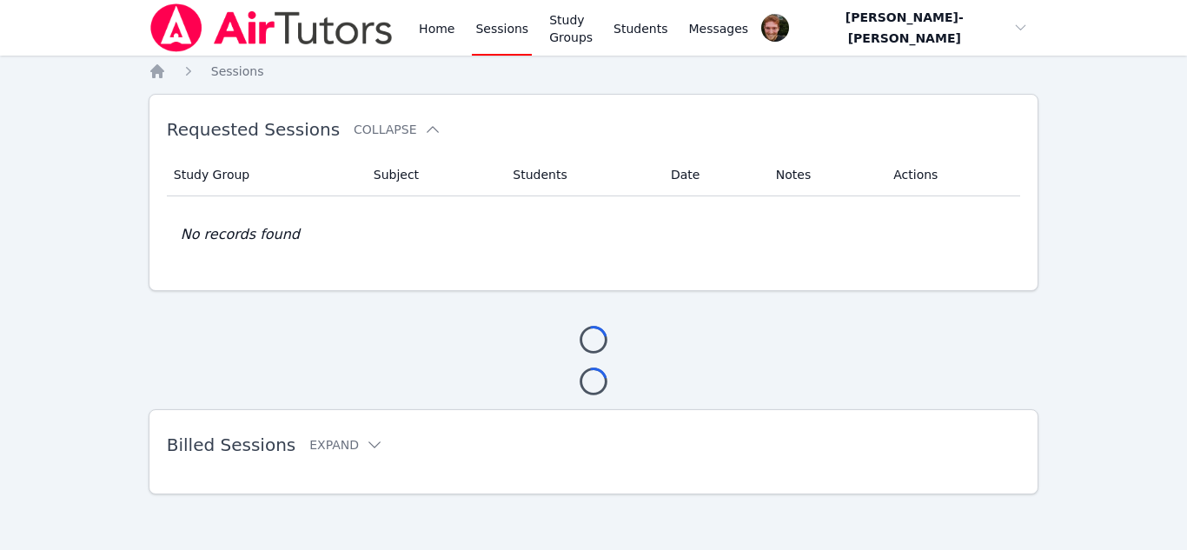  Describe the element at coordinates (581, 175) in the screenshot. I see `th: Students` at that location.